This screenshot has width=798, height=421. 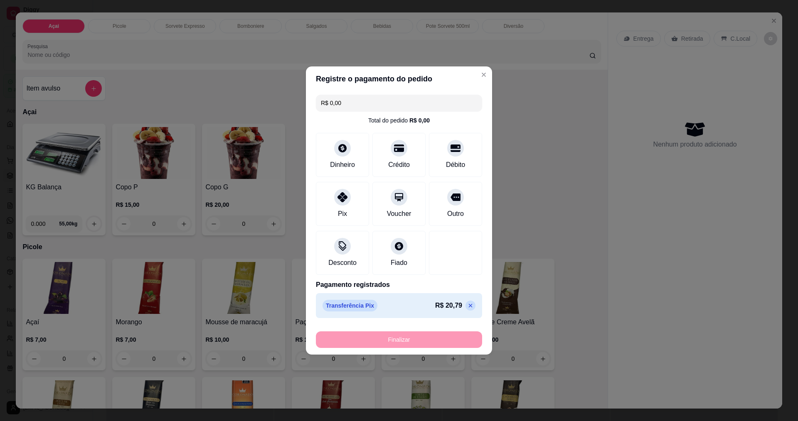 I want to click on div: Débito, so click(x=455, y=165).